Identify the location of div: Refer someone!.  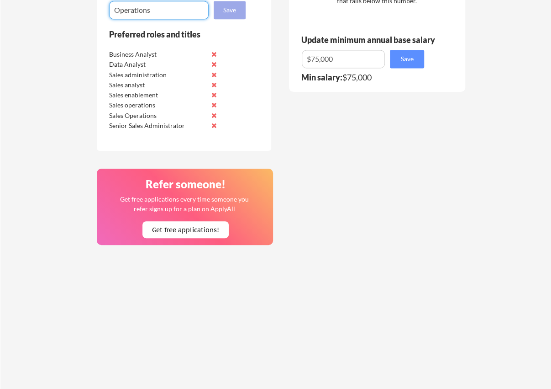
(185, 184).